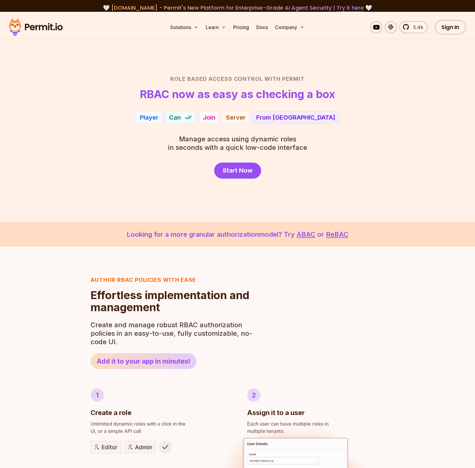 Image resolution: width=475 pixels, height=468 pixels. What do you see at coordinates (416, 27) in the screenshot?
I see `span: 5.4k` at bounding box center [416, 27].